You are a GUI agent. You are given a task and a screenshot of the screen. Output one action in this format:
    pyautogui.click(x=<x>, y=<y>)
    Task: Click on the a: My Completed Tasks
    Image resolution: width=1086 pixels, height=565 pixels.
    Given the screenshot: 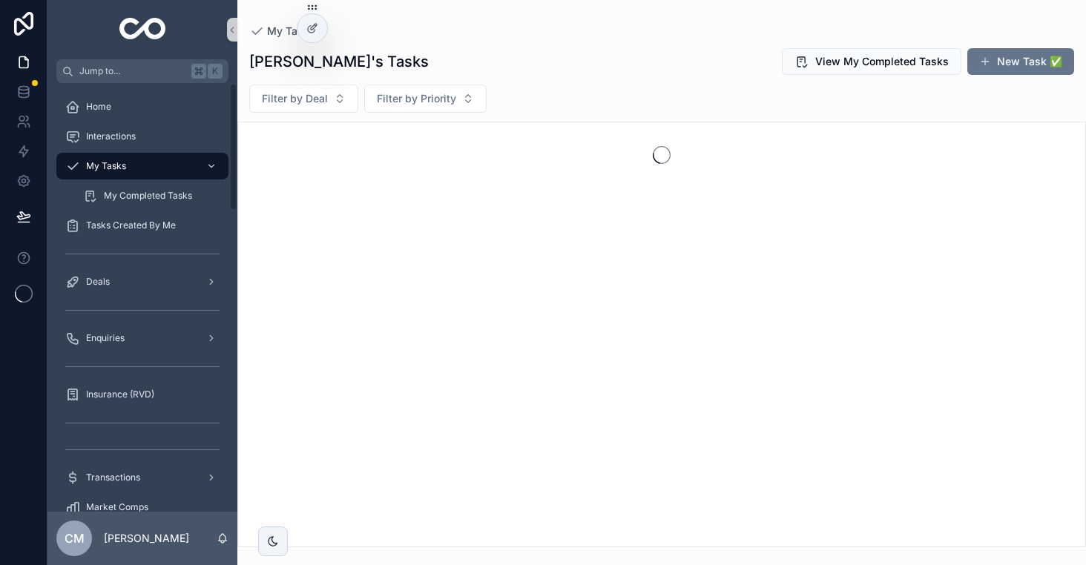 What is the action you would take?
    pyautogui.click(x=151, y=196)
    